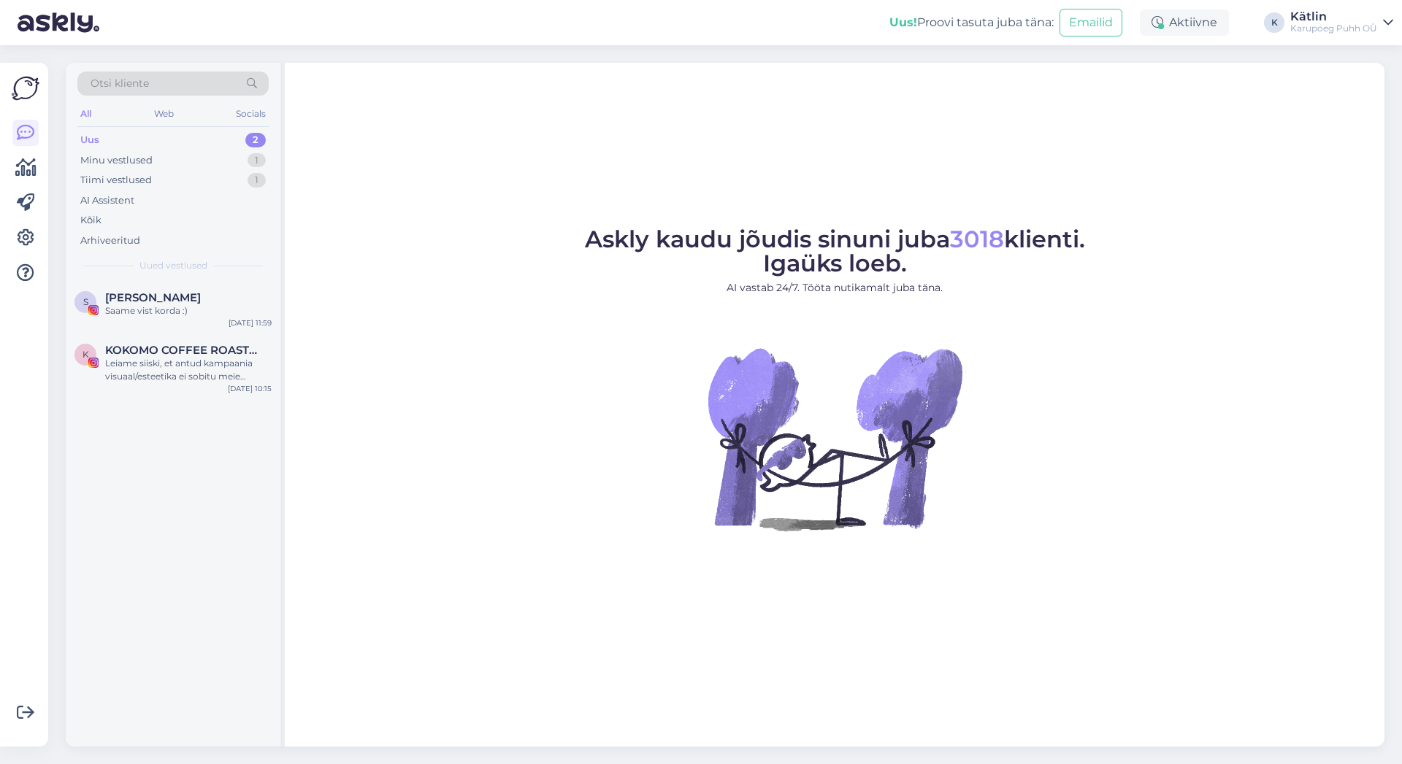  Describe the element at coordinates (1091, 23) in the screenshot. I see `button: Emailid` at that location.